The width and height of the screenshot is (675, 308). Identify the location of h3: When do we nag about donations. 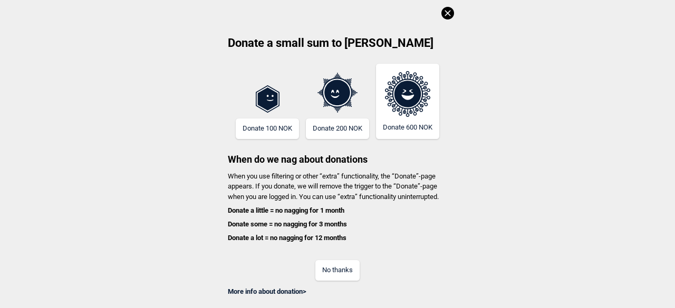
(337, 152).